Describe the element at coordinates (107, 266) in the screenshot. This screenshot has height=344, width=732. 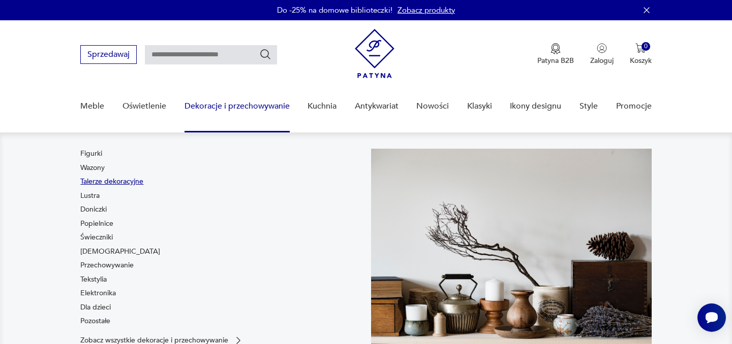
I see `a: Przechowywanie` at that location.